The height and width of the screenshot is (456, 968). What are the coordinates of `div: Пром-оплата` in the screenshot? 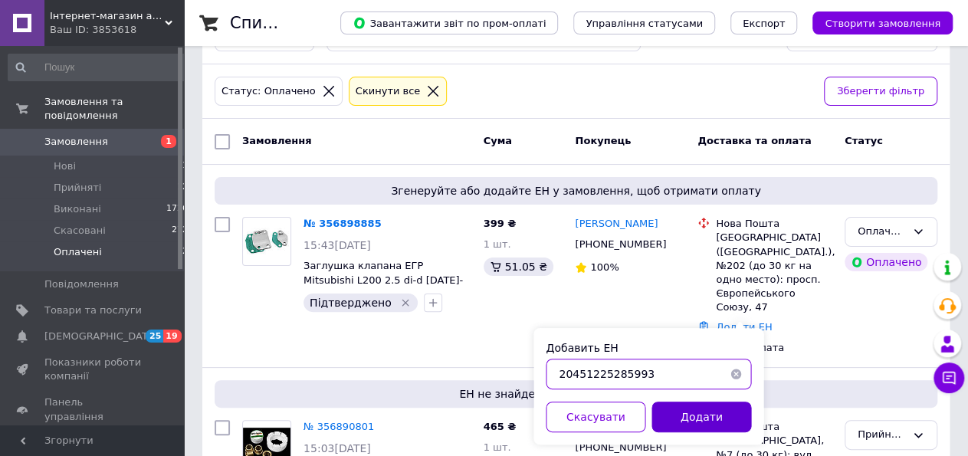 It's located at (774, 348).